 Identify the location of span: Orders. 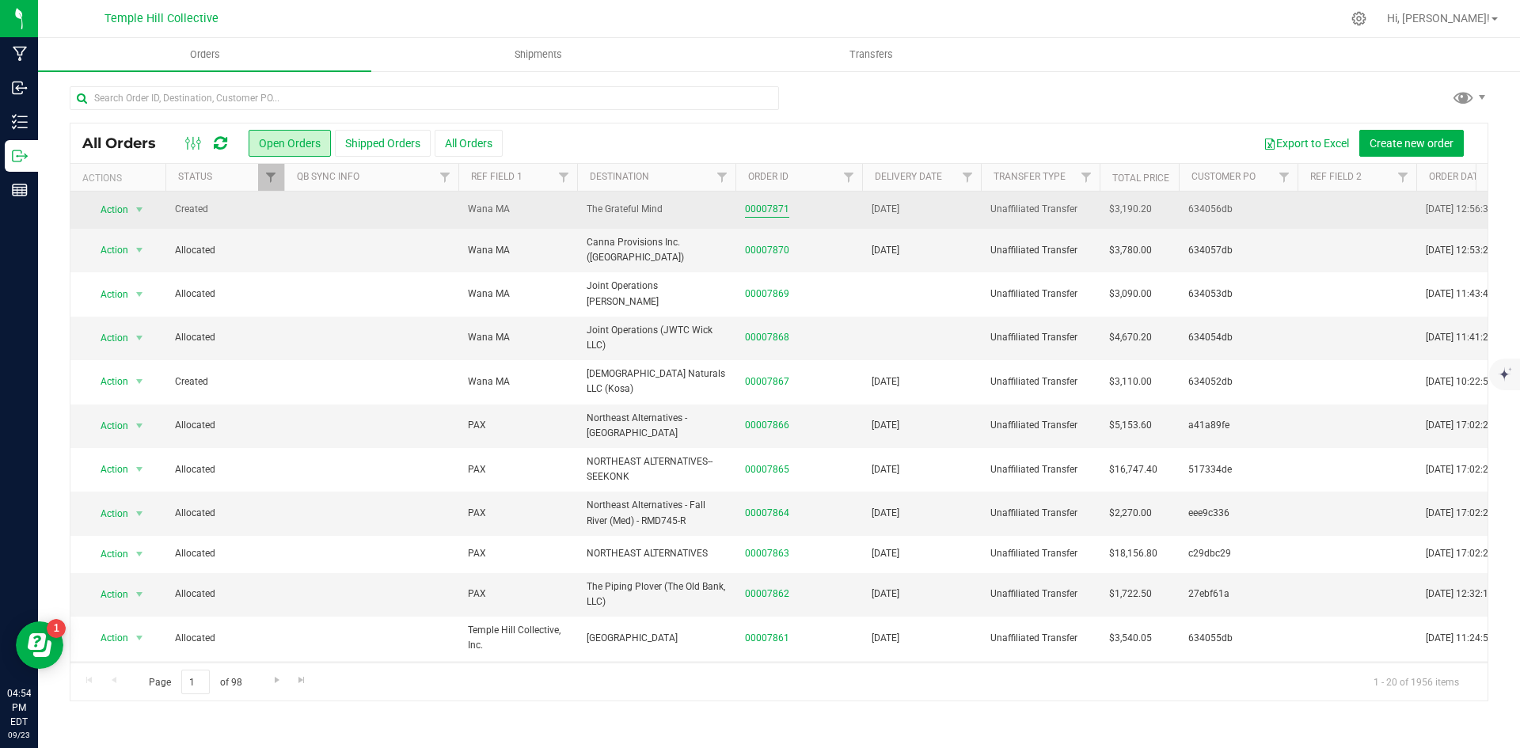
(205, 55).